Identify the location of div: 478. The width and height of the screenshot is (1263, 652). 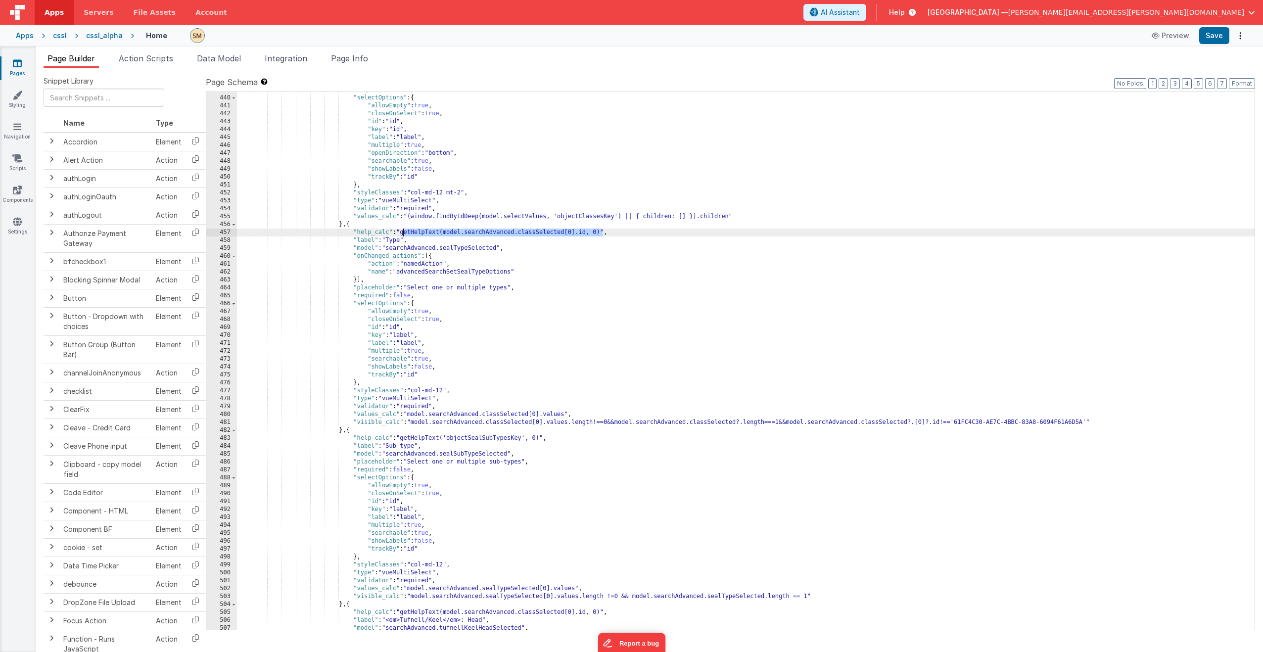
(222, 399).